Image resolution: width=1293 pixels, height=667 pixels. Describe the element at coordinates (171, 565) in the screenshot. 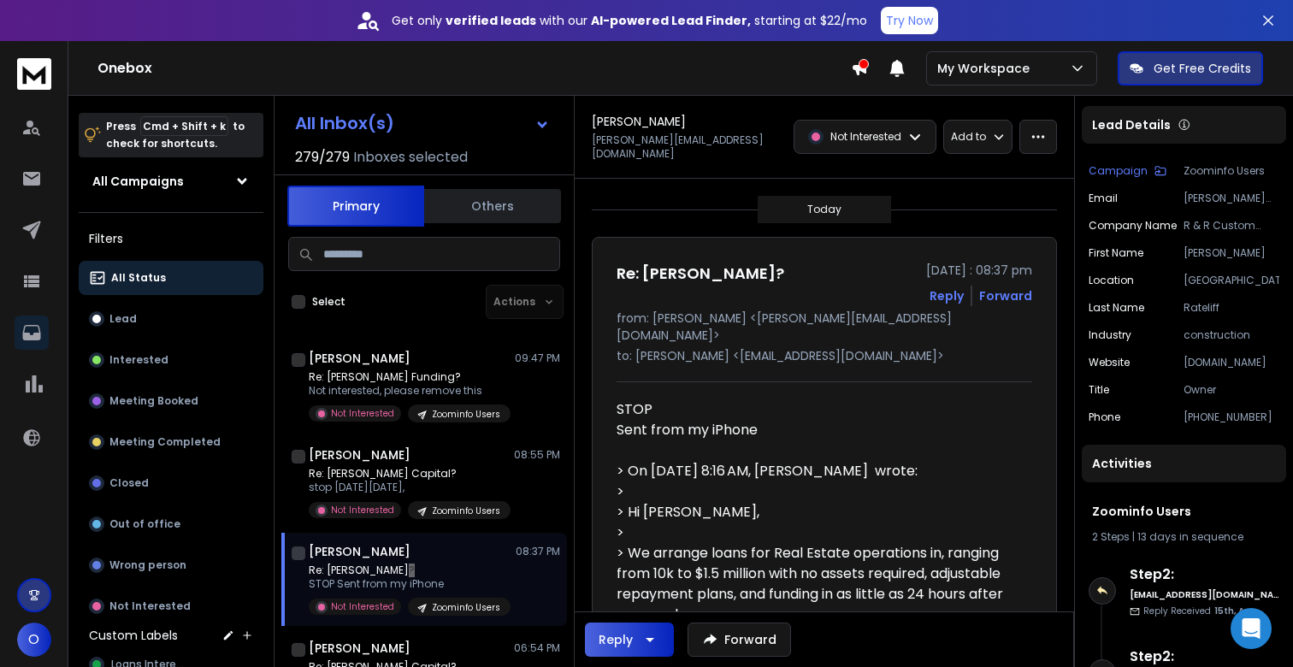

I see `button: Wrong person` at that location.